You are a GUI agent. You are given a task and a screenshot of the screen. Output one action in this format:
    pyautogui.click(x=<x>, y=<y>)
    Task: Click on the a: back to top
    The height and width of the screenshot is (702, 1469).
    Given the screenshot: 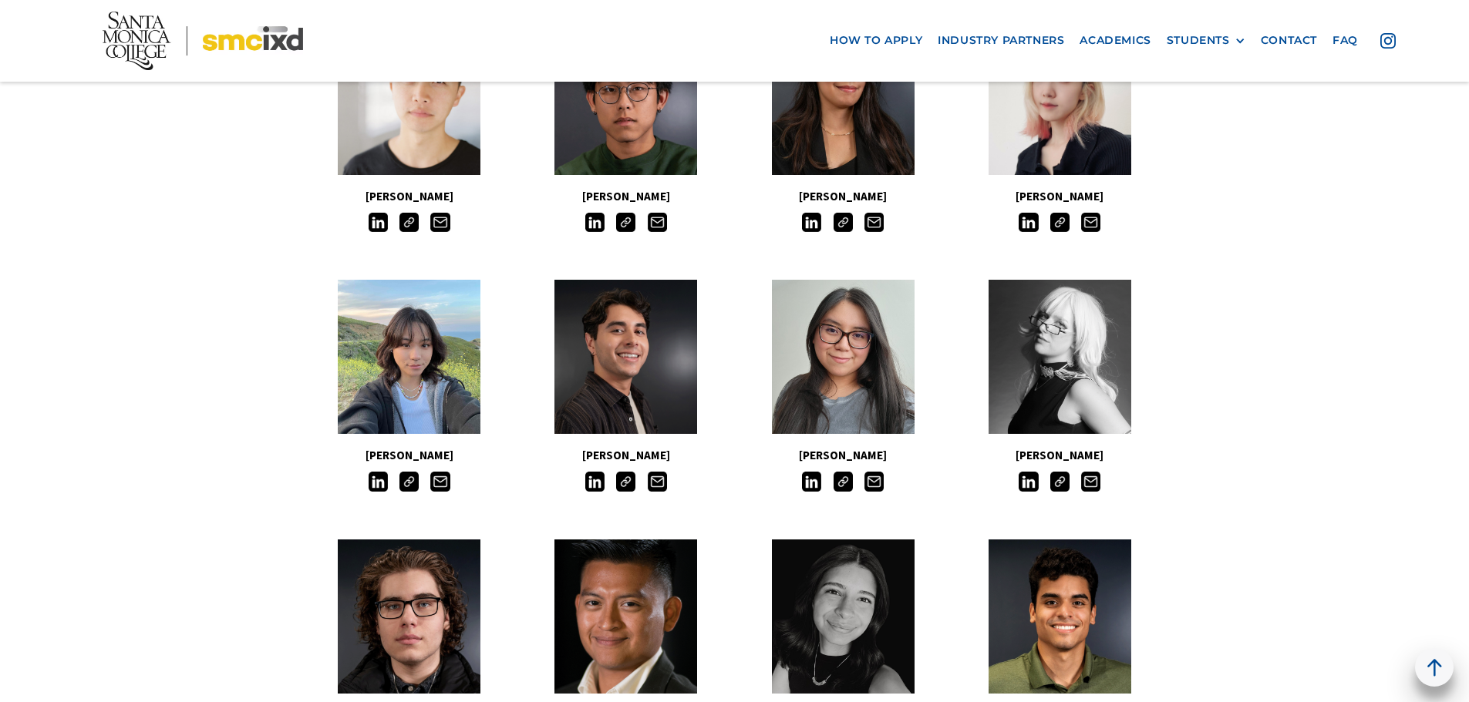 What is the action you would take?
    pyautogui.click(x=1434, y=668)
    